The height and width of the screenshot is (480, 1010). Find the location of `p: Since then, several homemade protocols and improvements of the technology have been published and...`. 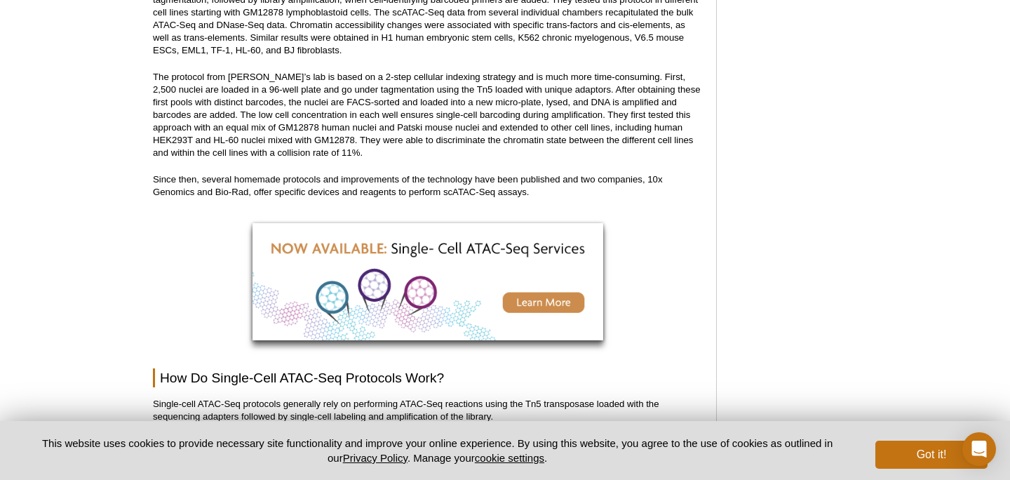

p: Since then, several homemade protocols and improvements of the technology have been published and... is located at coordinates (427, 186).